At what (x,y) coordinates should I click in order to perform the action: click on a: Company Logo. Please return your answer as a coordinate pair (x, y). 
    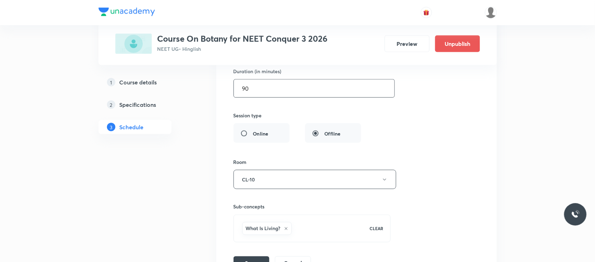
    Looking at the image, I should click on (127, 13).